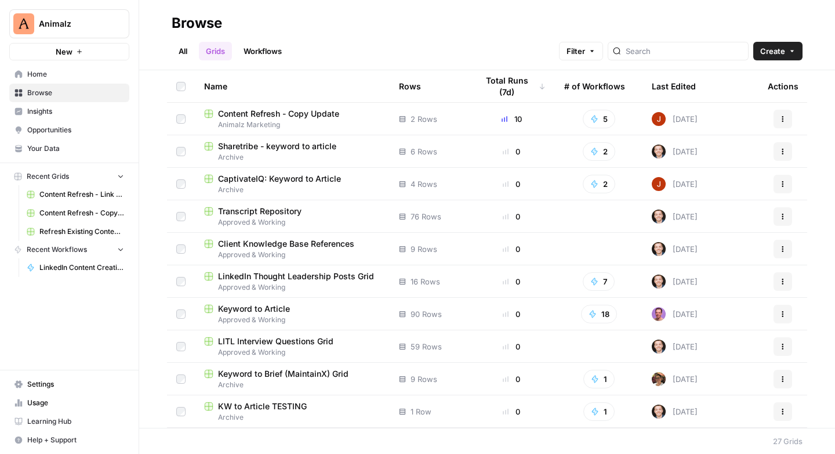 The width and height of the screenshot is (835, 454). I want to click on div: Last Edited, so click(674, 86).